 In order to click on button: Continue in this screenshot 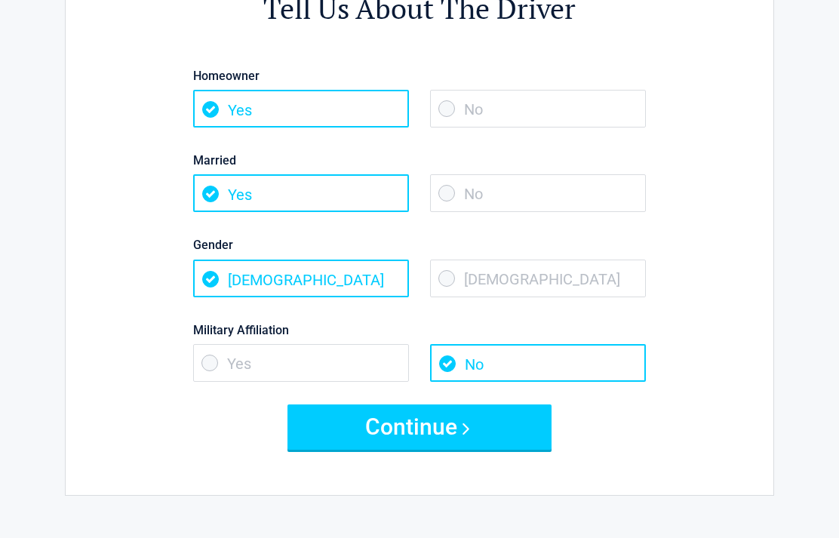, I will do `click(419, 427)`.